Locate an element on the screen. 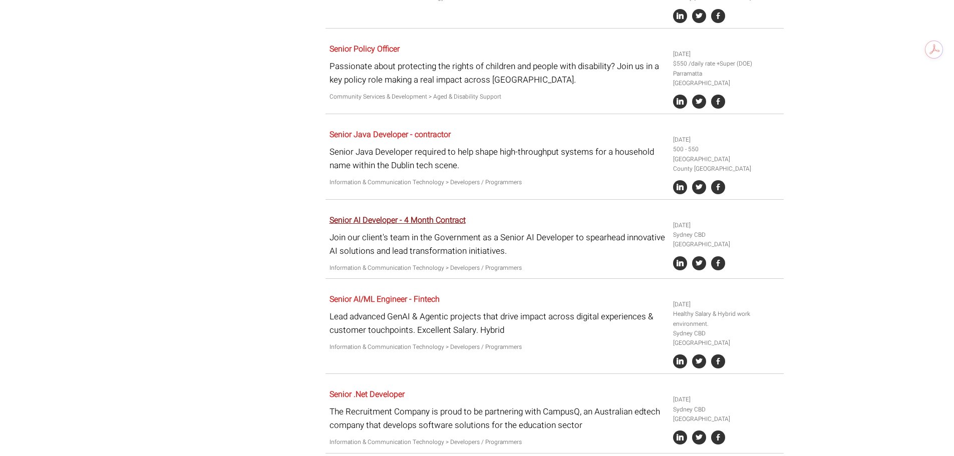 Image resolution: width=954 pixels, height=456 pixels. a: Senior Policy Officer is located at coordinates (365, 49).